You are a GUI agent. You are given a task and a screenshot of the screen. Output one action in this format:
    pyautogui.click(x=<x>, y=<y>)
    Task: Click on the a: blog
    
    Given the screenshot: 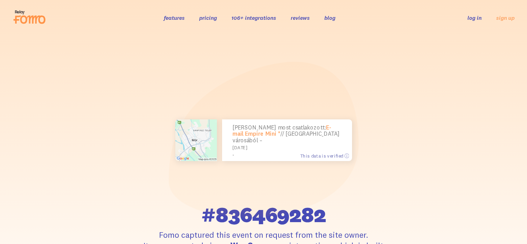 What is the action you would take?
    pyautogui.click(x=330, y=18)
    